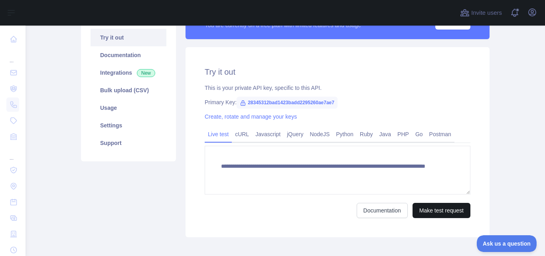  I want to click on span: 28345312bad1423badd2295260ae7ae7, so click(287, 102).